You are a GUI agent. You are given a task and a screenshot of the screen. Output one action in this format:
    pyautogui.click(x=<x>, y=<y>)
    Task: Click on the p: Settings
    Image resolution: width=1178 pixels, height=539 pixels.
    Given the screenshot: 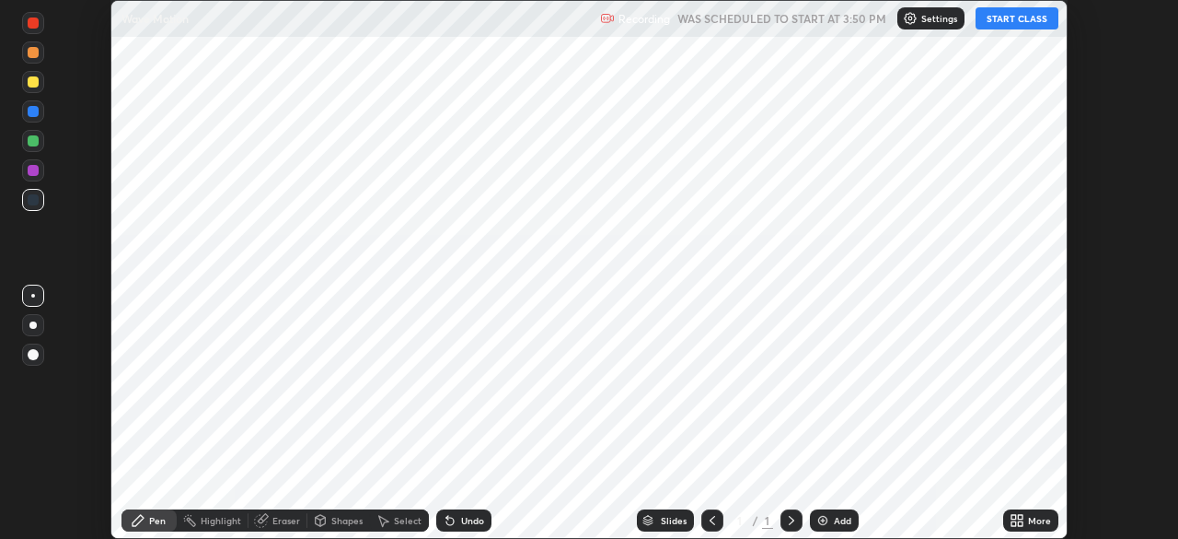 What is the action you would take?
    pyautogui.click(x=939, y=18)
    